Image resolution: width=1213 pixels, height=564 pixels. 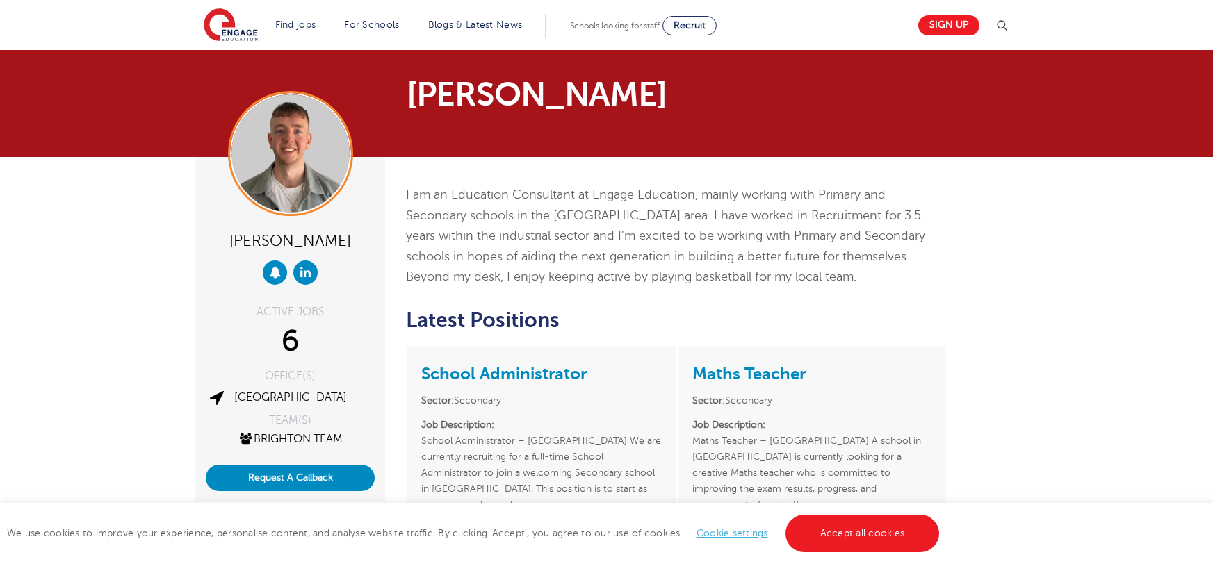 What do you see at coordinates (732, 533) in the screenshot?
I see `a: Cookie settings` at bounding box center [732, 533].